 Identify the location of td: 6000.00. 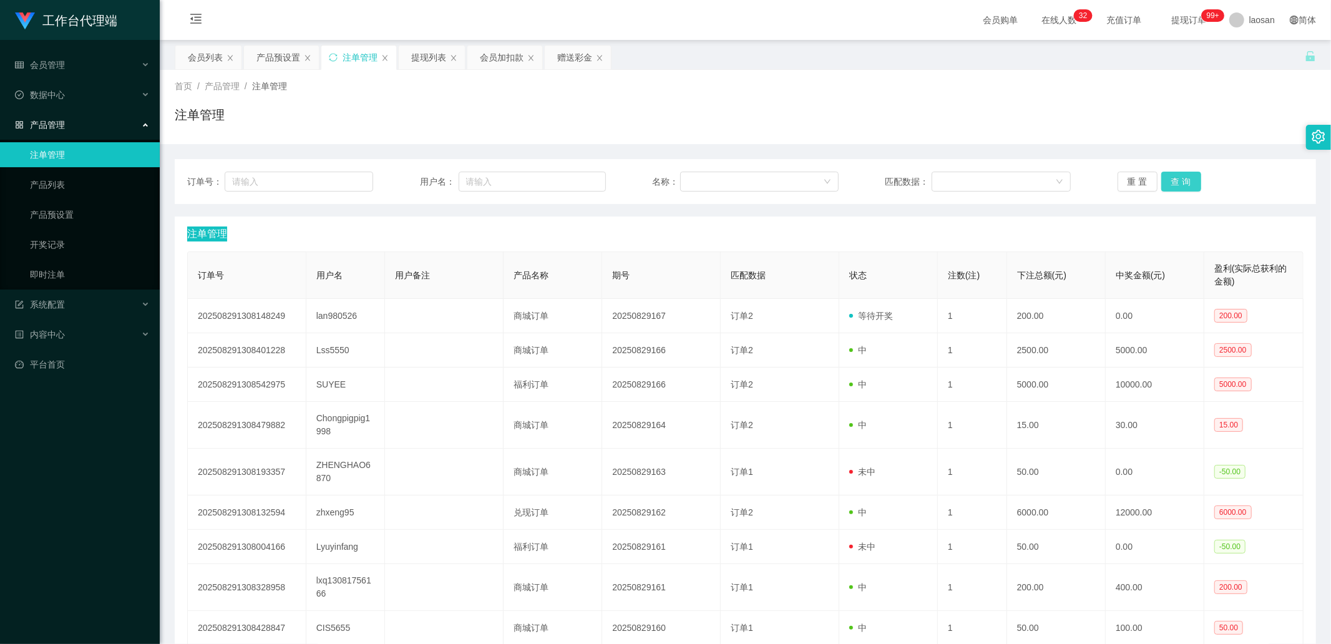
(1057, 512).